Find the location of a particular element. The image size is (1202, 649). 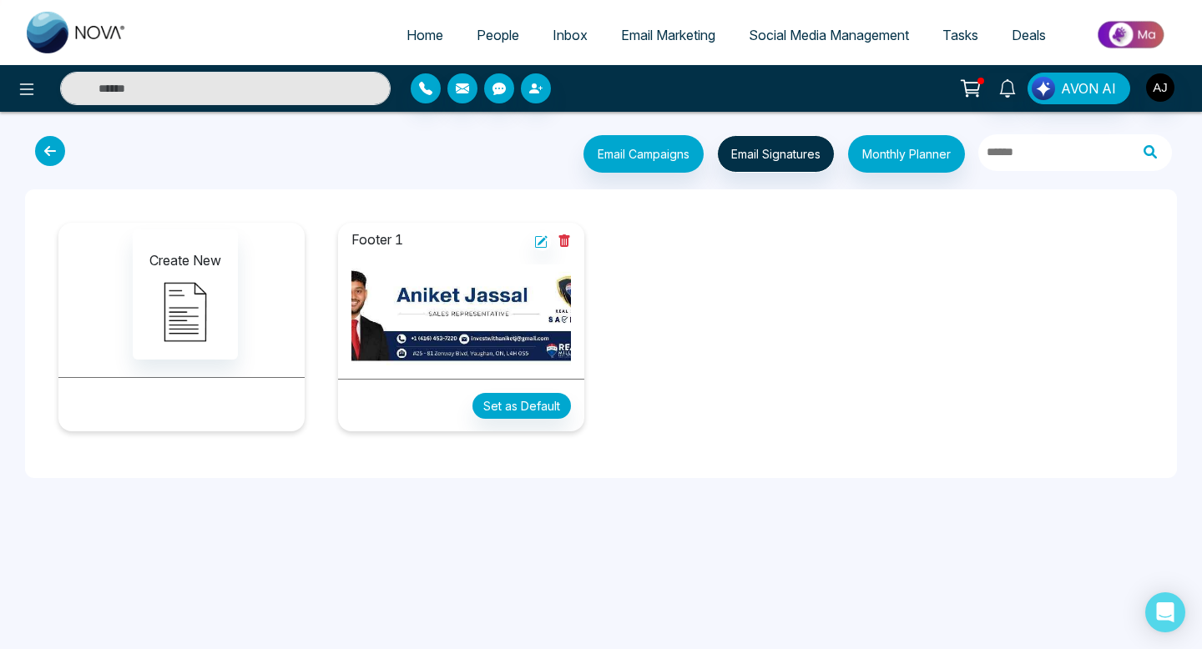

button: AVON AI is located at coordinates (1078, 88).